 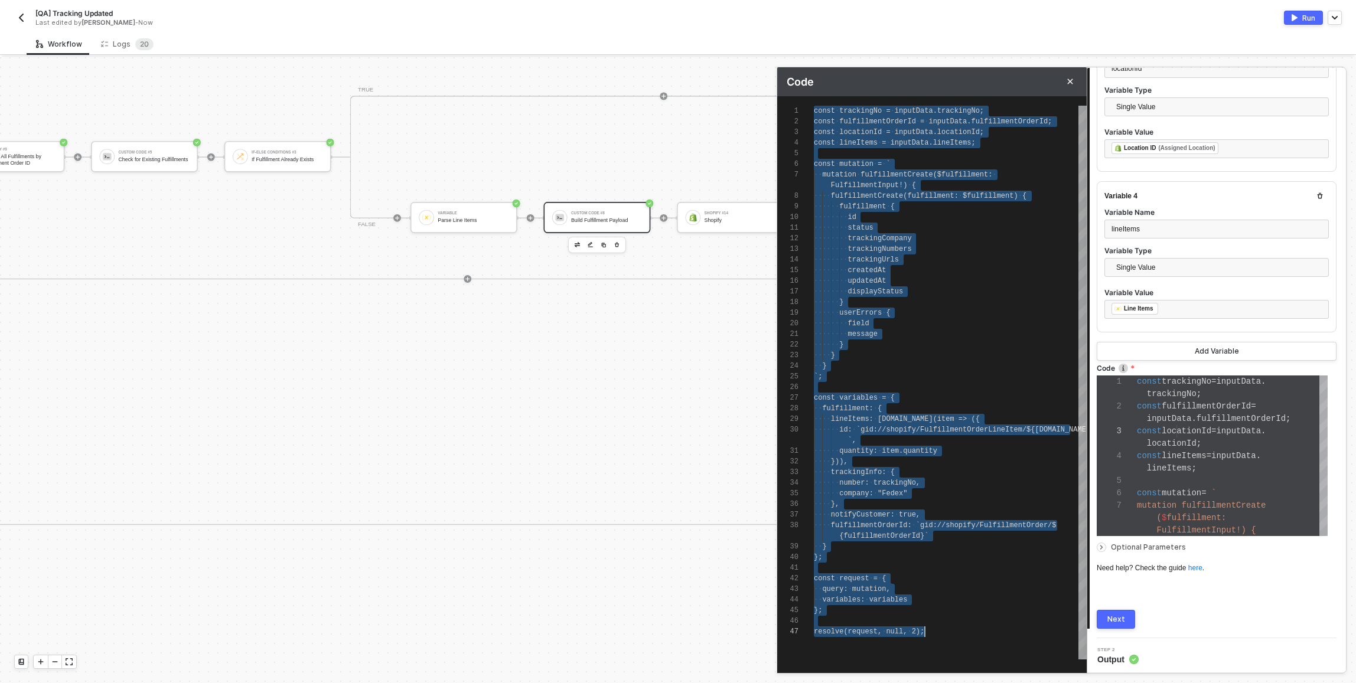 What do you see at coordinates (788, 387) in the screenshot?
I see `div: 26` at bounding box center [788, 387].